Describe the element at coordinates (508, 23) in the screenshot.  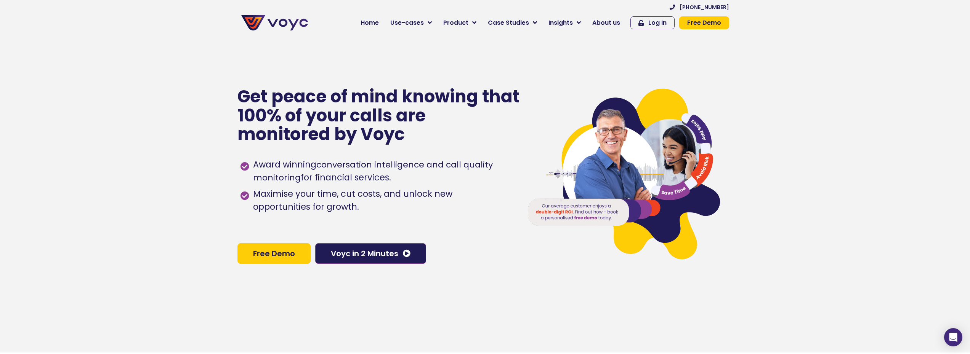
I see `span: Case Studies` at that location.